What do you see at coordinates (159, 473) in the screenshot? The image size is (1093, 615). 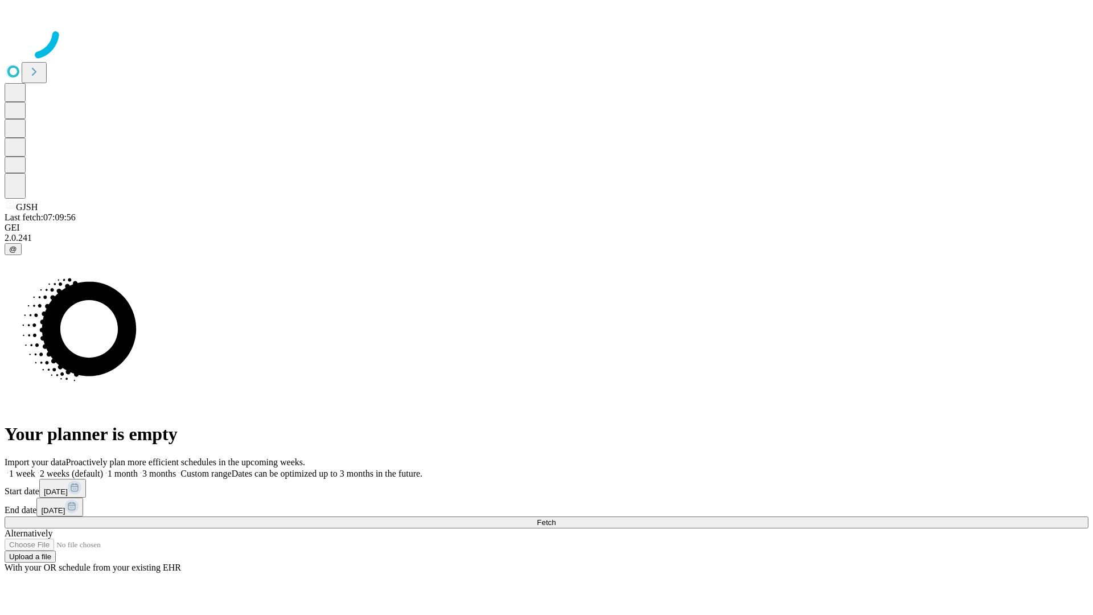 I see `span: 3 months` at bounding box center [159, 473].